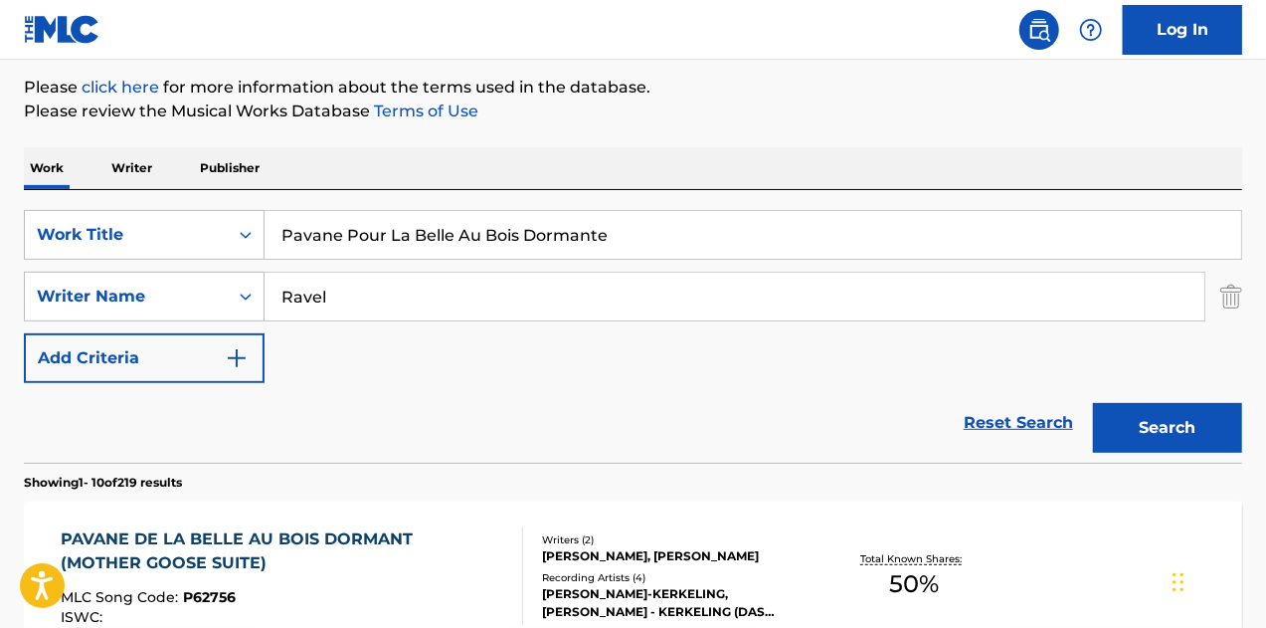  I want to click on p: Writer, so click(131, 168).